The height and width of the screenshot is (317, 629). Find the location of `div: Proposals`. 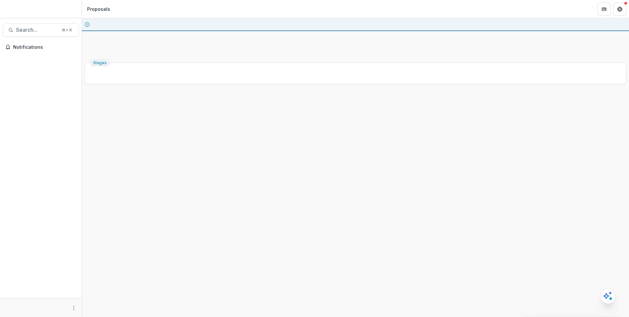

div: Proposals is located at coordinates (99, 9).